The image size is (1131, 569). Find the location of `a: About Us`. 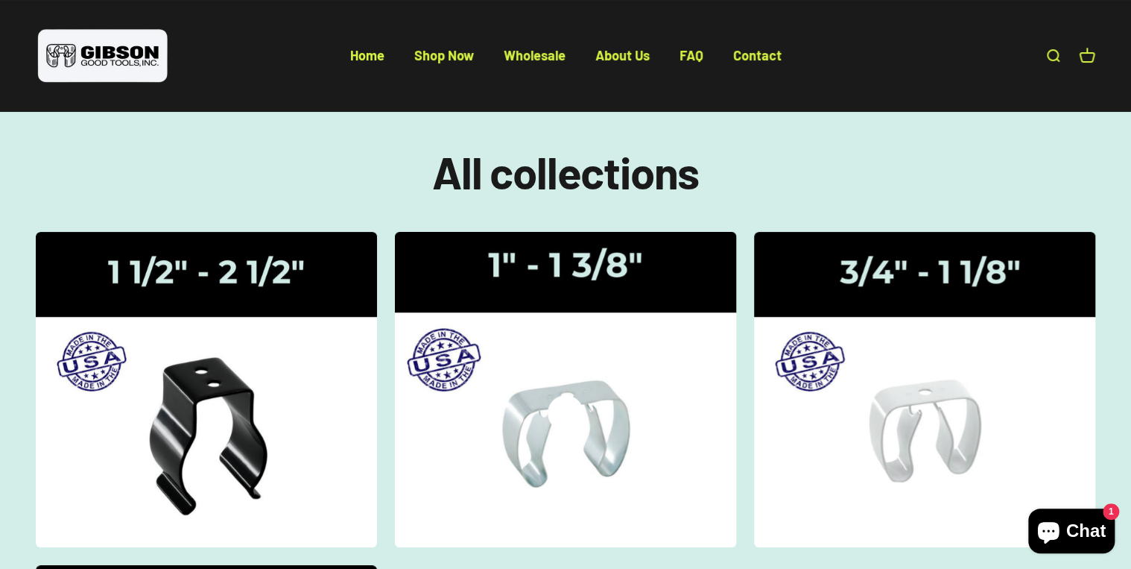

a: About Us is located at coordinates (622, 55).